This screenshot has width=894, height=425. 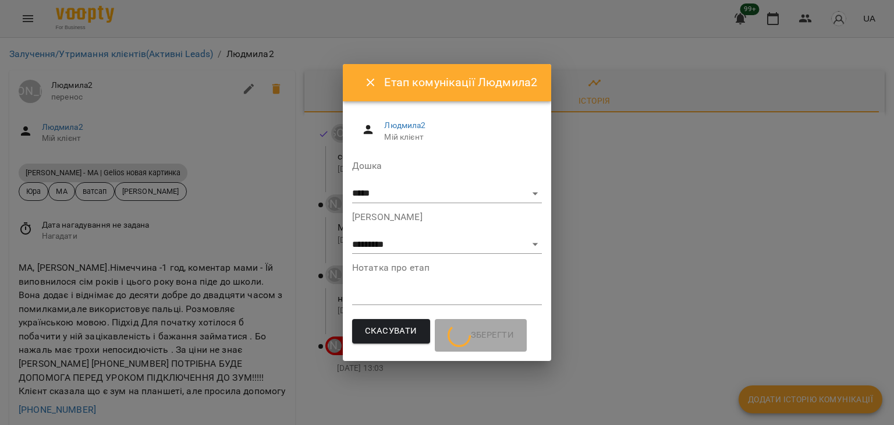 I want to click on h6: Етап комунікації Людмила2, so click(x=460, y=82).